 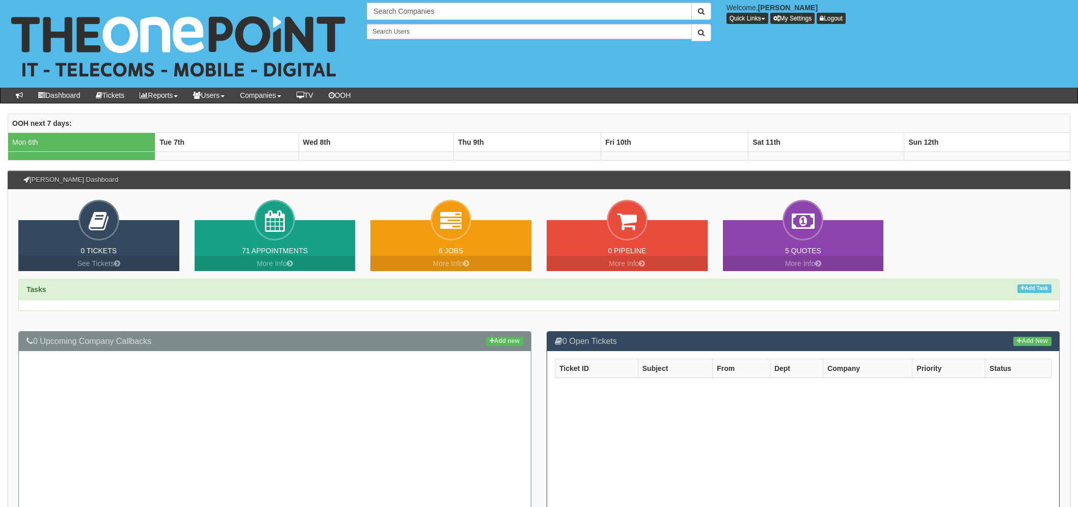 I want to click on th: Company, so click(x=868, y=368).